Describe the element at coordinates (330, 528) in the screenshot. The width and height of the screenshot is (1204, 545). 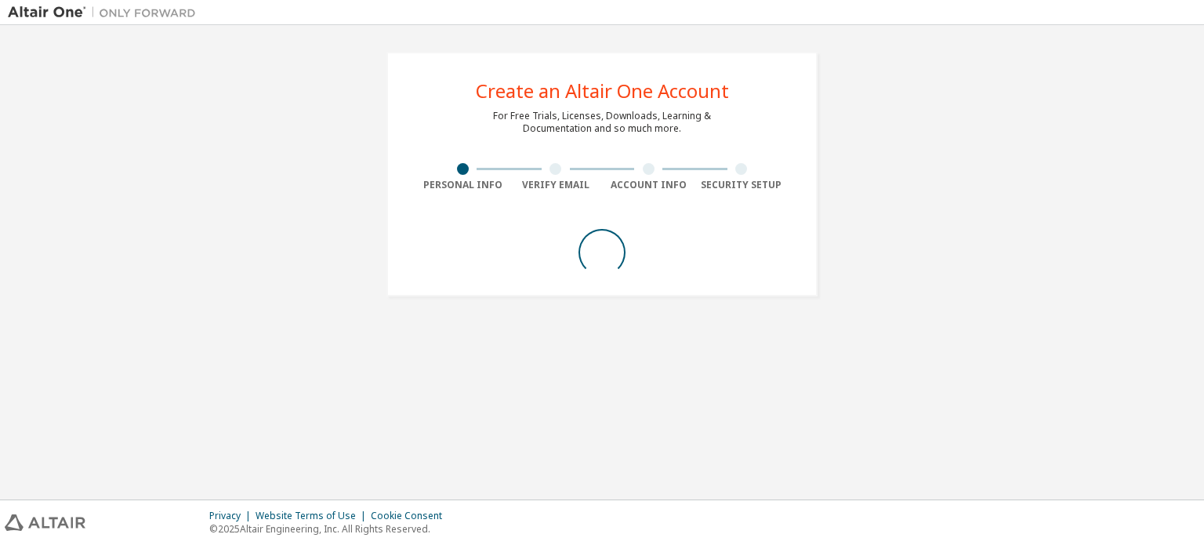
I see `p: © 2025 Altair Engineering, Inc. All Rights Reserved.` at that location.